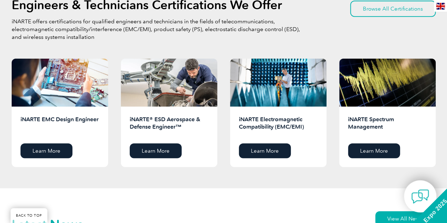 The width and height of the screenshot is (447, 223). Describe the element at coordinates (440, 6) in the screenshot. I see `img: en` at that location.